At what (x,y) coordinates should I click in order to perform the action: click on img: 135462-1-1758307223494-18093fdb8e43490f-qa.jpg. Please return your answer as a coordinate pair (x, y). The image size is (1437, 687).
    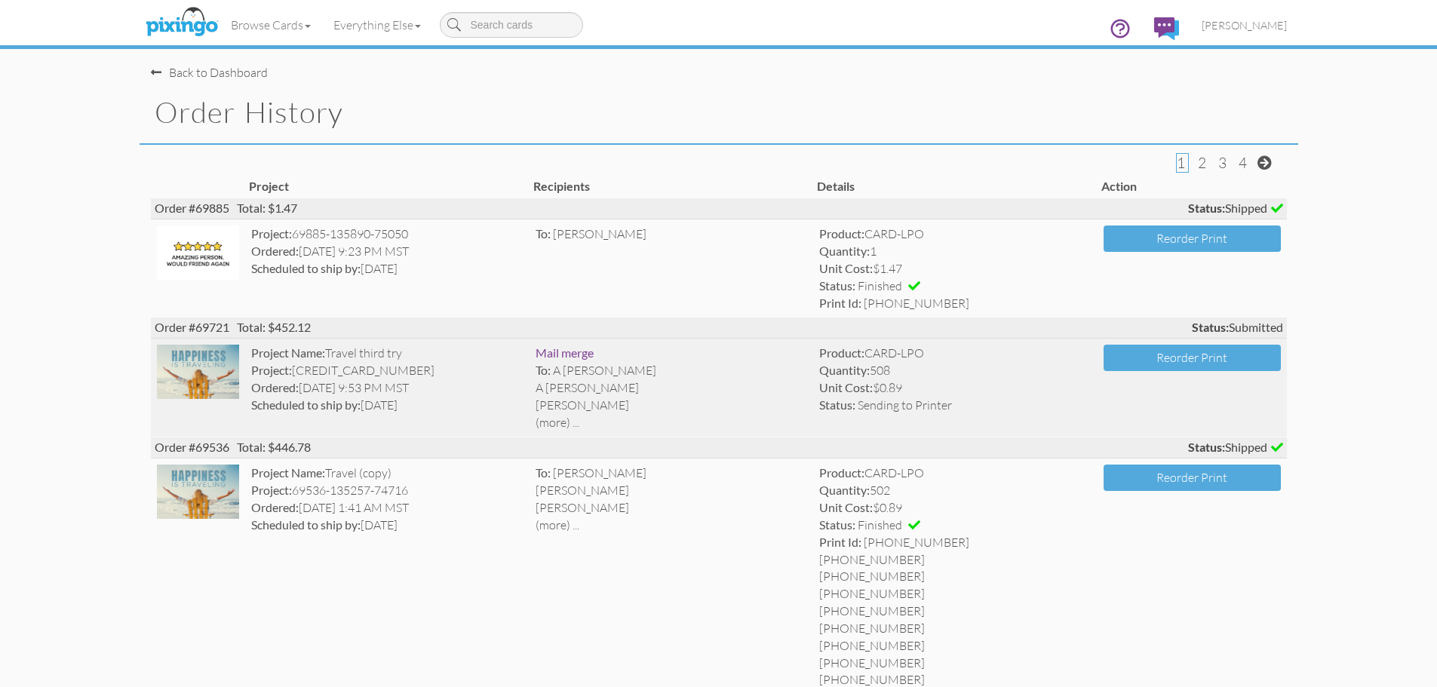
    Looking at the image, I should click on (198, 372).